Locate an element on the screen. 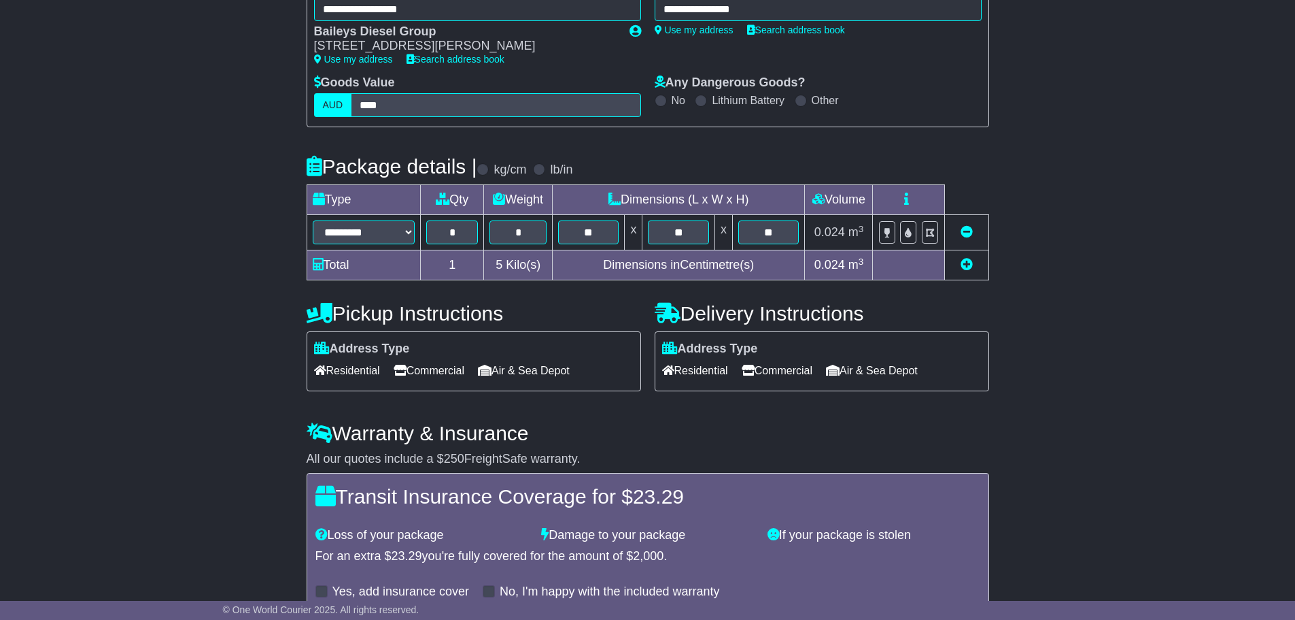  td: Dimensions (L x W x H) is located at coordinates (679, 200).